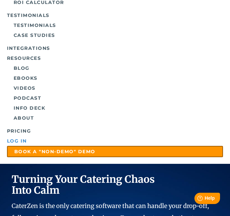 This screenshot has width=230, height=216. Describe the element at coordinates (115, 58) in the screenshot. I see `a: Resources` at that location.